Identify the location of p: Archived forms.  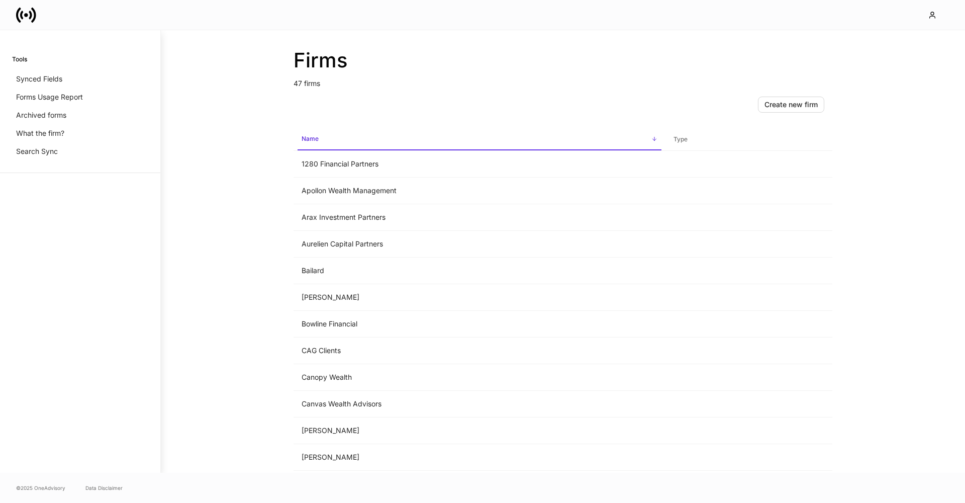
(41, 115).